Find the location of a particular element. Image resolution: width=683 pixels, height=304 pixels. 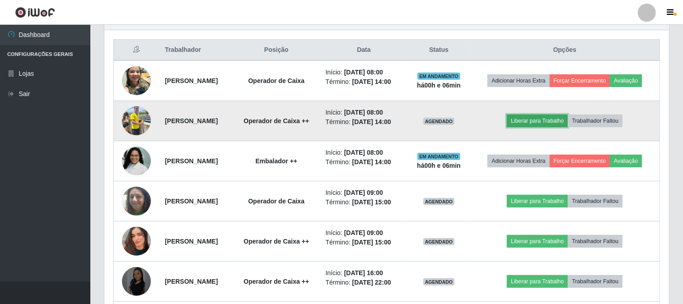

th: Status is located at coordinates (438, 50).